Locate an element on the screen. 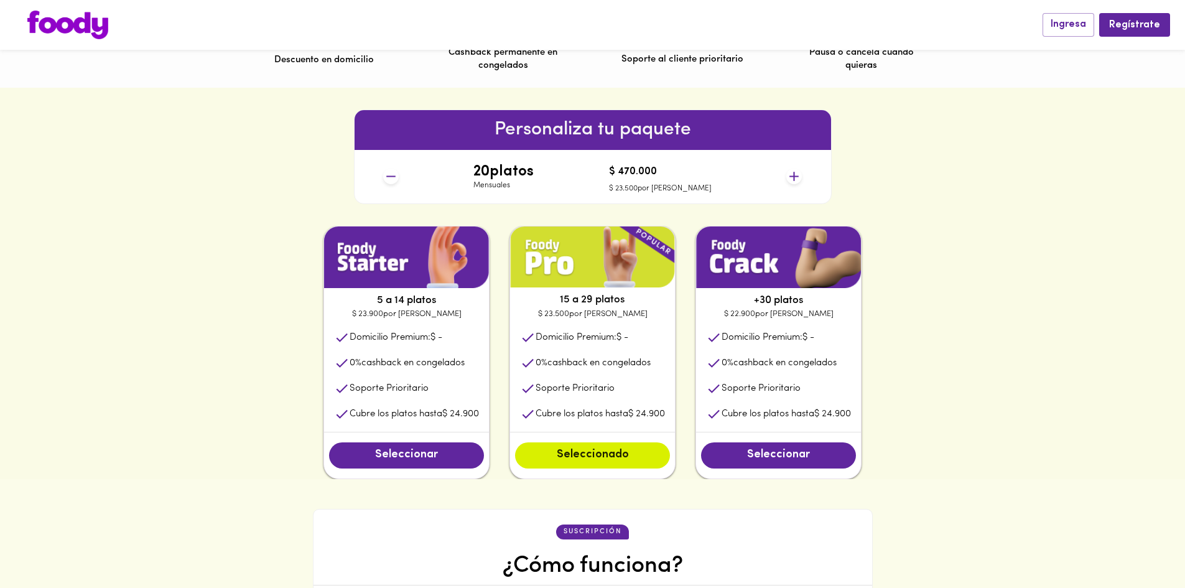 This screenshot has width=1185, height=588. p: Mensuales is located at coordinates (503, 185).